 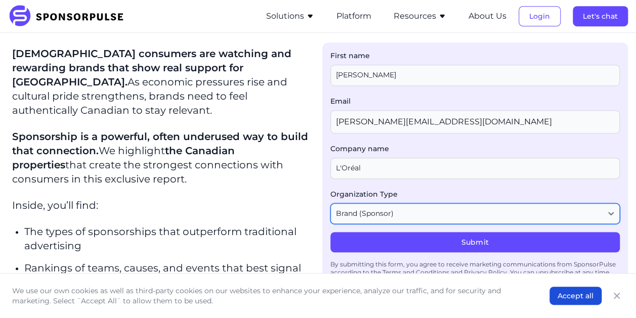 I want to click on label: Email, so click(x=475, y=101).